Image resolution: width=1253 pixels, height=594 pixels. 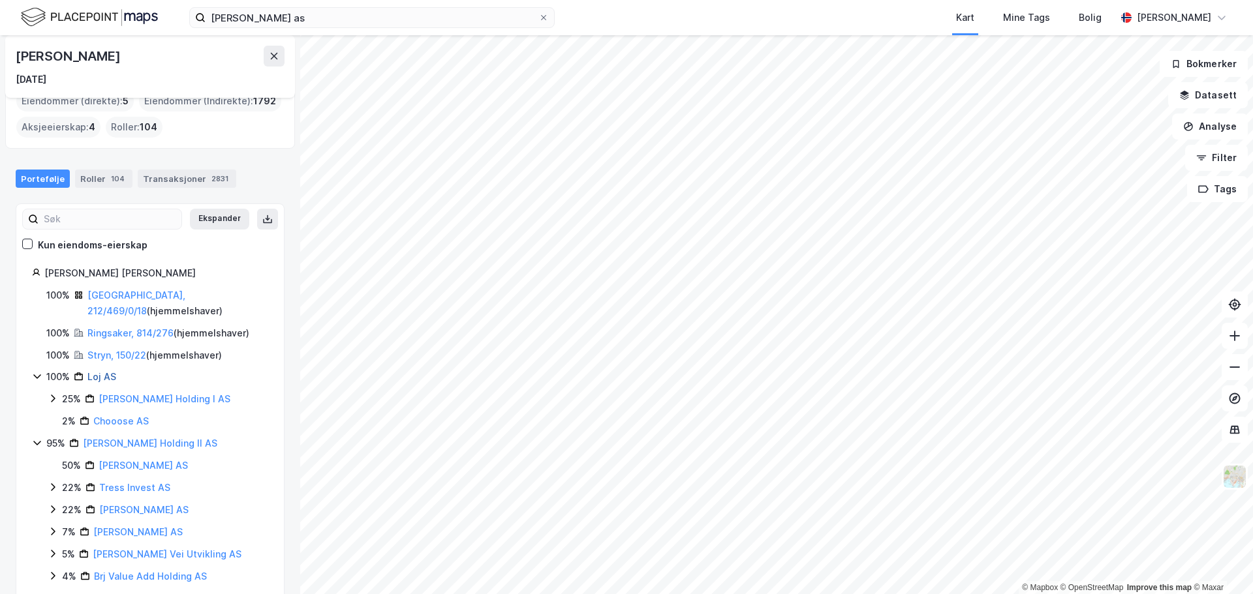 I want to click on div: 2%, so click(x=69, y=421).